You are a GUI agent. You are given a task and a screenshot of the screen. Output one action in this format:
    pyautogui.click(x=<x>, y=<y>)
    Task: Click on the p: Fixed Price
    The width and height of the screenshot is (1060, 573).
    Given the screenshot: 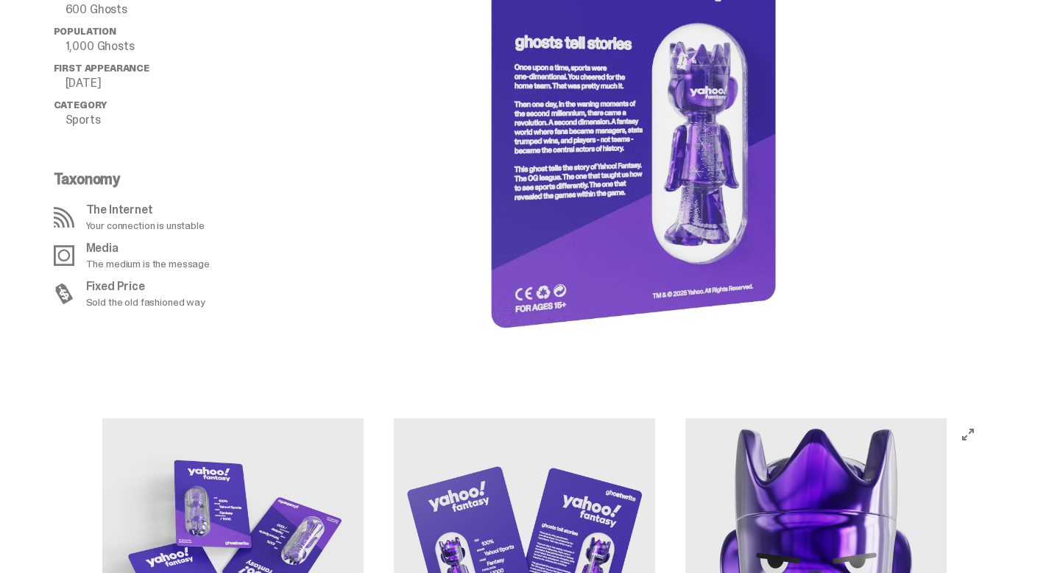 What is the action you would take?
    pyautogui.click(x=146, y=286)
    